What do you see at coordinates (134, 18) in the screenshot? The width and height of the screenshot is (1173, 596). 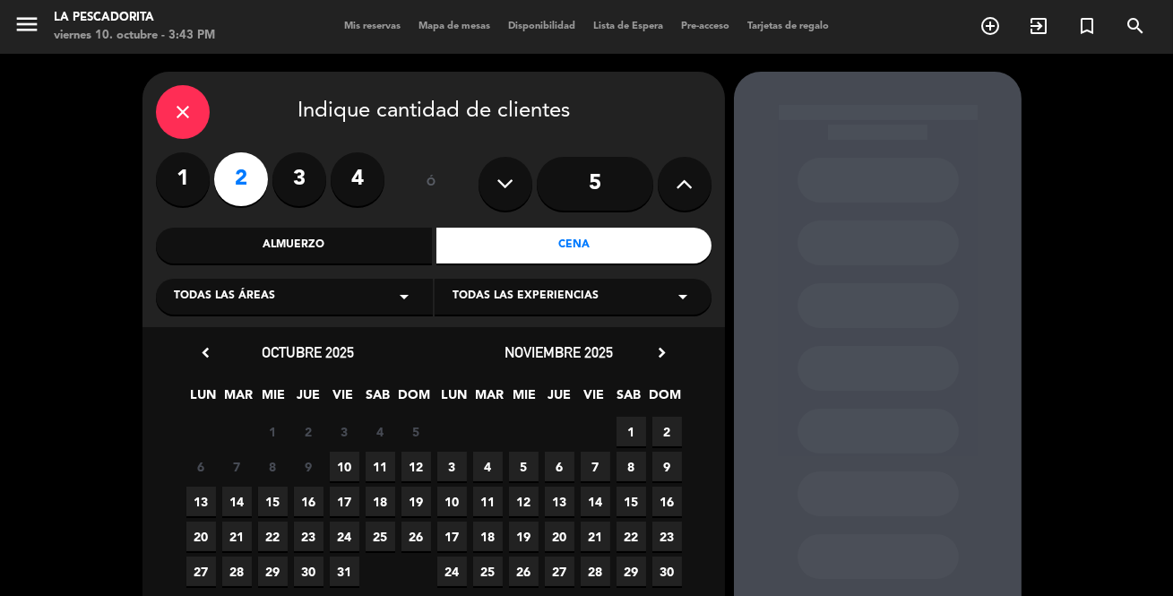 I see `div: La Pescadorita` at bounding box center [134, 18].